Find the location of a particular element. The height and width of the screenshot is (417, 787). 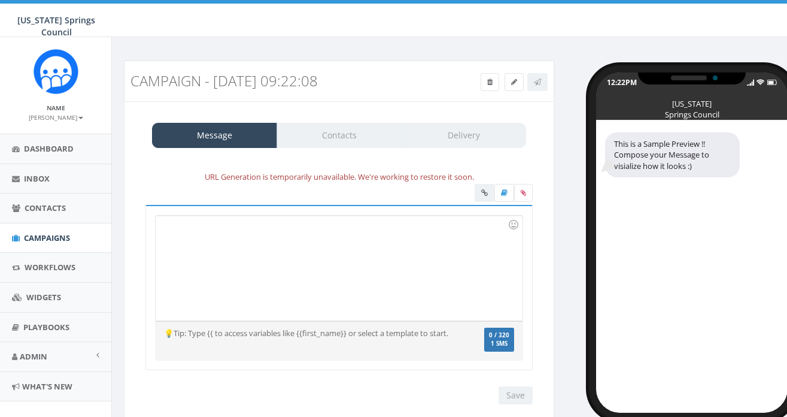

span: Dashboard is located at coordinates (48, 148).